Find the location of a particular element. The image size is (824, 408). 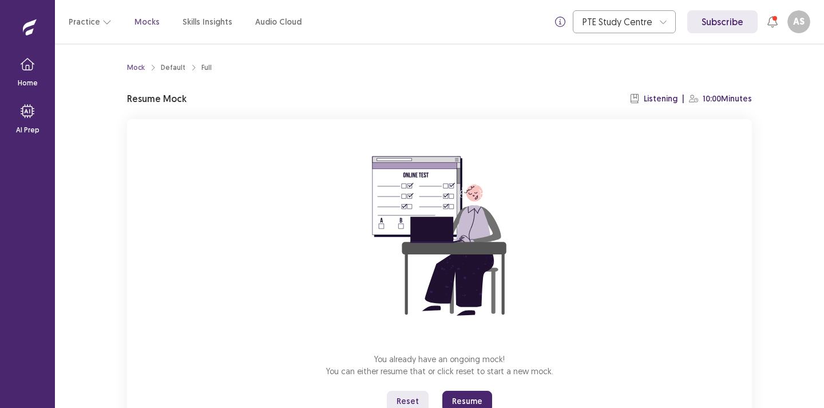

a: Mocks is located at coordinates (147, 22).